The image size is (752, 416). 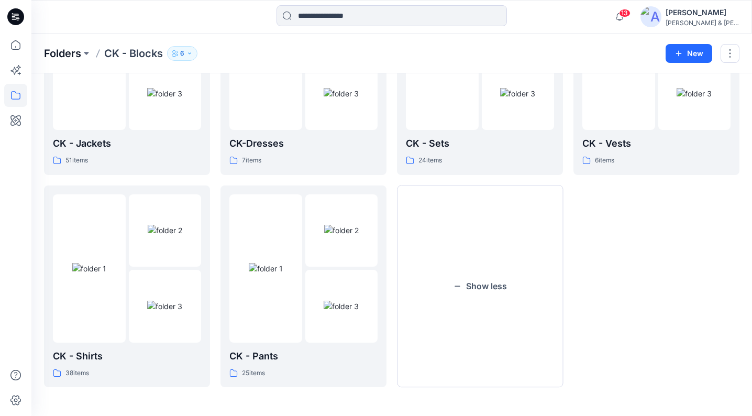 I want to click on p: CK - Jackets, so click(x=127, y=143).